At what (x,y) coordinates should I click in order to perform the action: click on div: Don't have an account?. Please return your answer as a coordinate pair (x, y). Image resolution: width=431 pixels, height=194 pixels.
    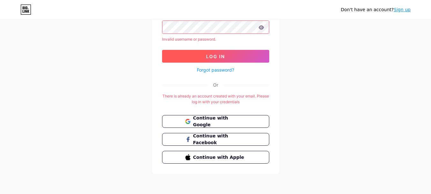
    Looking at the image, I should click on (376, 10).